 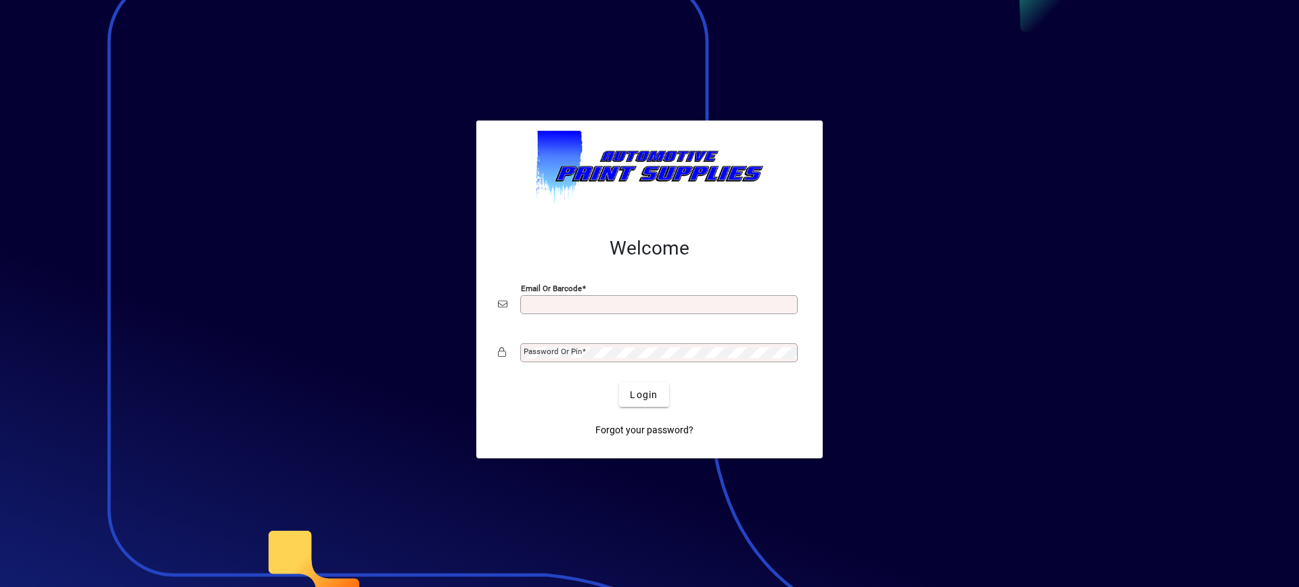 What do you see at coordinates (552, 288) in the screenshot?
I see `mat-label: Email or Barcode` at bounding box center [552, 288].